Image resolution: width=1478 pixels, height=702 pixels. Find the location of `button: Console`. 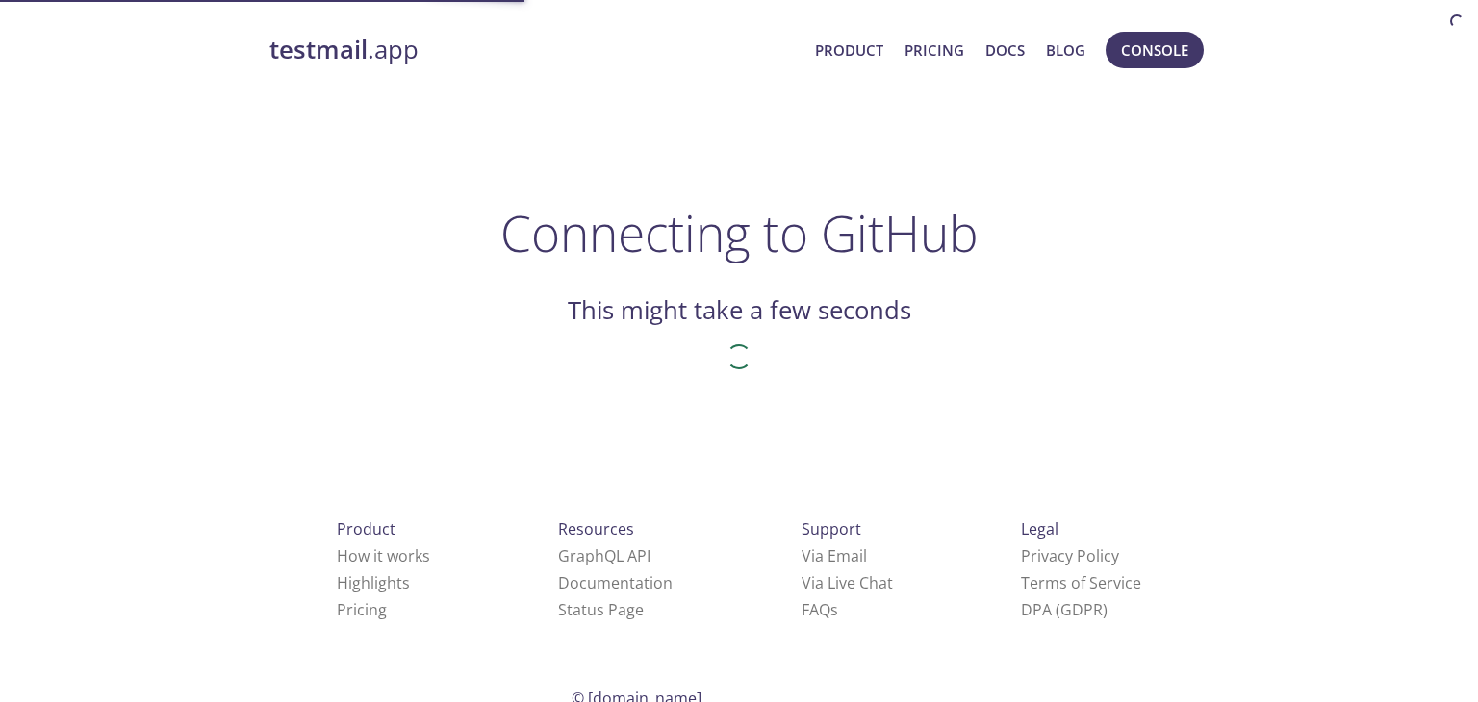

button: Console is located at coordinates (1155, 50).